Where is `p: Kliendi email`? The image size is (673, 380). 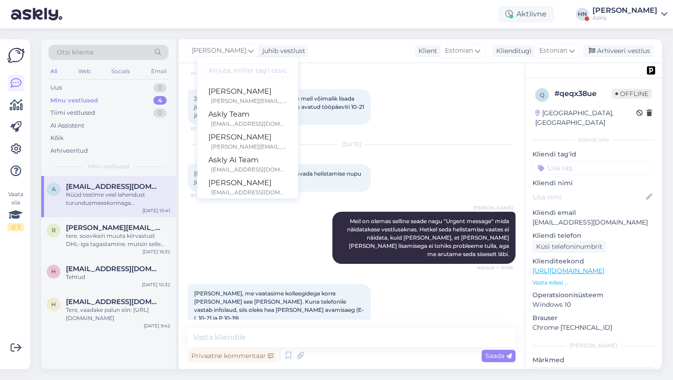
p: Kliendi email is located at coordinates (593, 213).